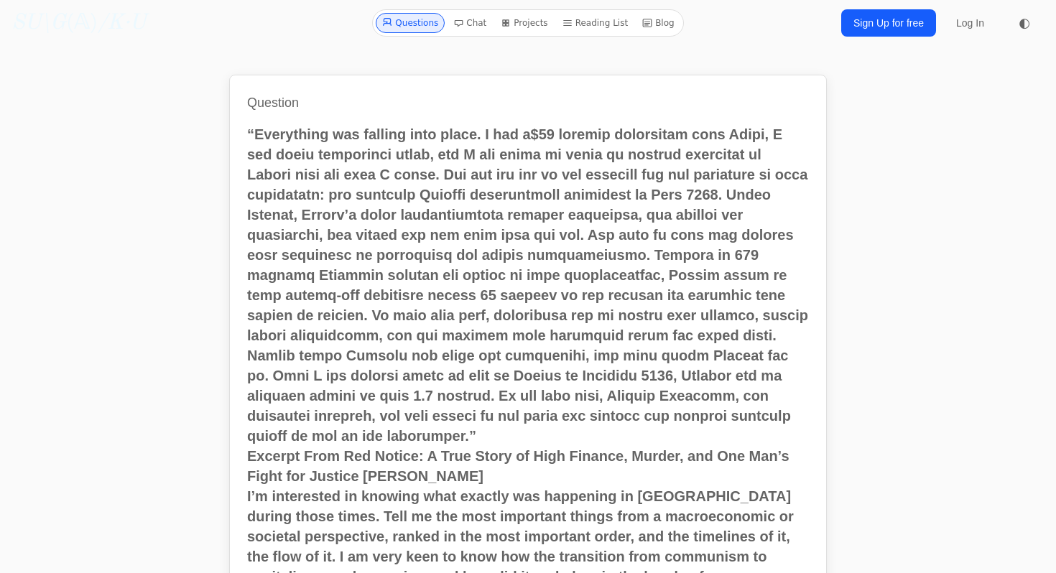 This screenshot has height=573, width=1056. What do you see at coordinates (78, 23) in the screenshot?
I see `a: SU\G(𝔸)/K·U` at bounding box center [78, 23].